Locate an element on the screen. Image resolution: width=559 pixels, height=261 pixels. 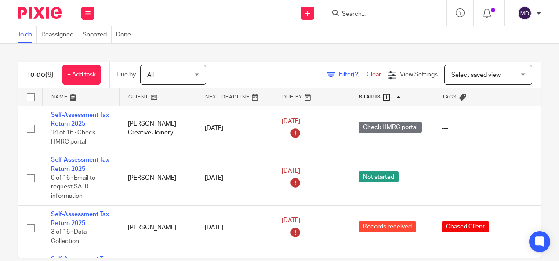
input: Search is located at coordinates (381, 15).